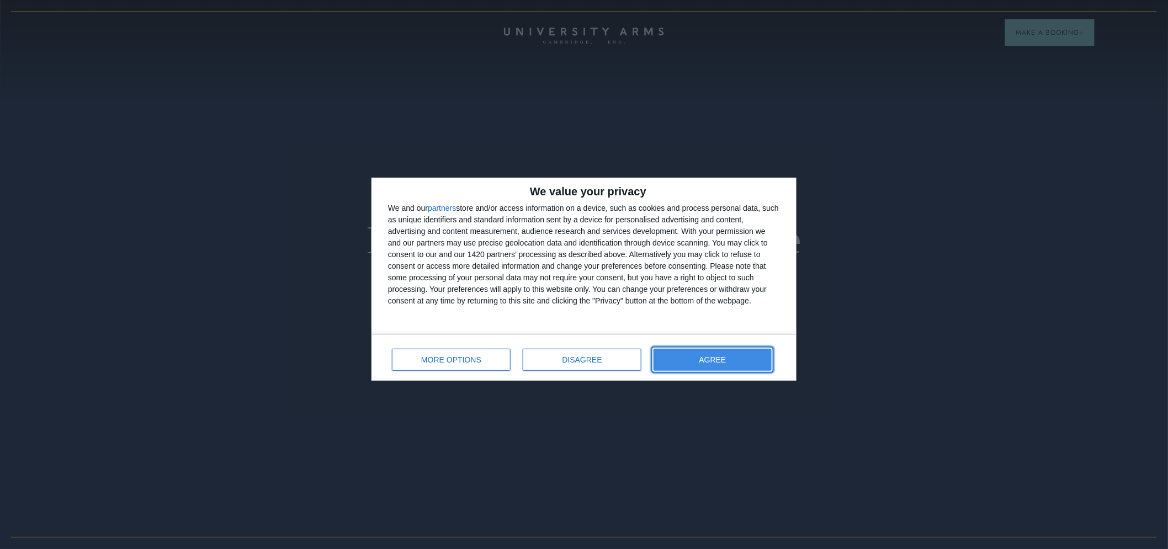  I want to click on button: DISAGREE, so click(582, 360).